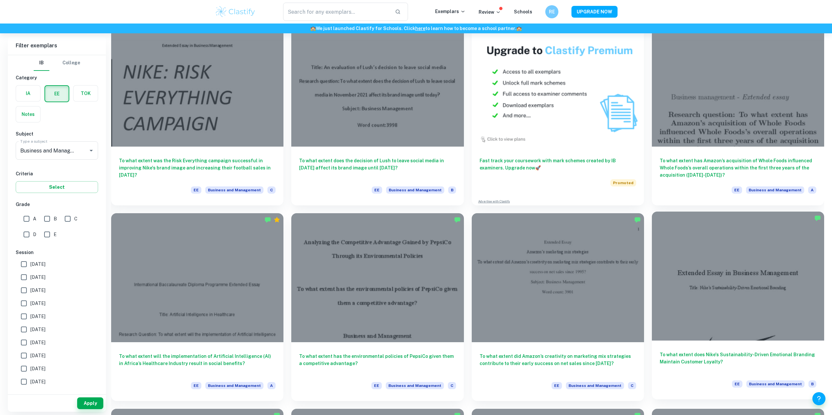 The height and width of the screenshot is (415, 832). Describe the element at coordinates (377, 364) in the screenshot. I see `h6: To what extent has the environmental policies of PepsiCo given them a competitive advantage?` at that location.